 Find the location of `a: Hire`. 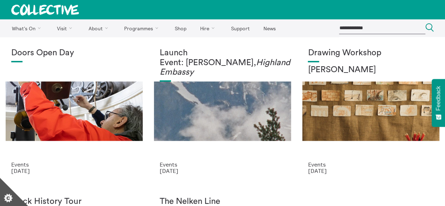

a: Hire is located at coordinates (209, 28).